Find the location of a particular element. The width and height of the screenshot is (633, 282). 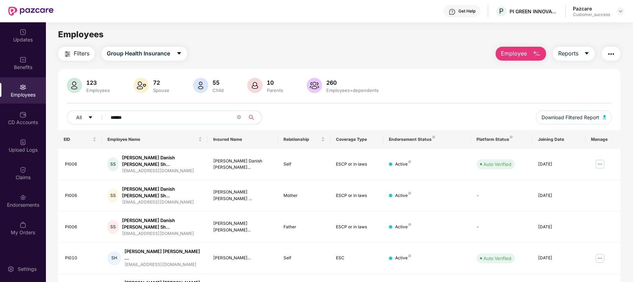

span: All is located at coordinates (79, 117).